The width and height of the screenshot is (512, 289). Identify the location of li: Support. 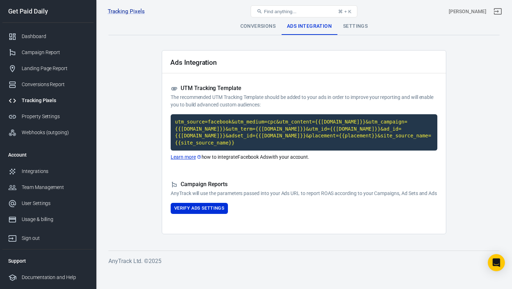
(48, 261).